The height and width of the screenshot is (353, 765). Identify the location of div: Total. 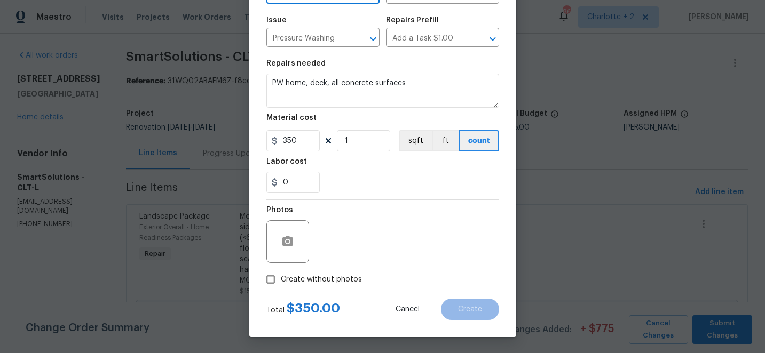
(303, 310).